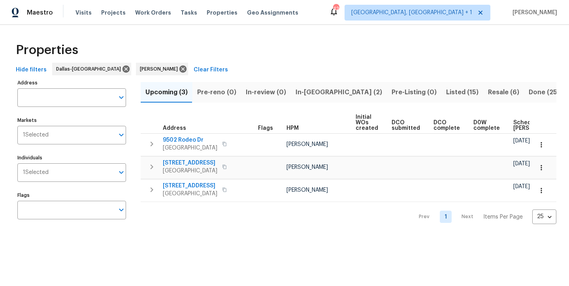 This screenshot has height=286, width=569. What do you see at coordinates (189, 13) in the screenshot?
I see `span: Tasks` at bounding box center [189, 13].